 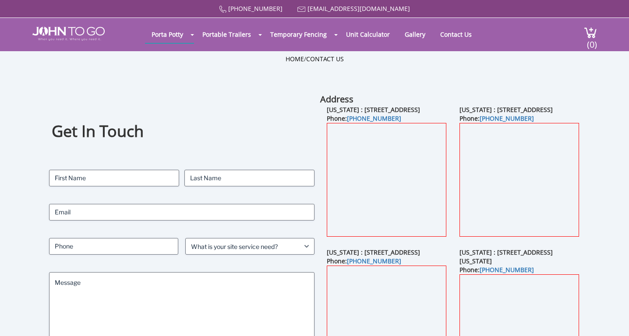 I want to click on input: Email, so click(x=182, y=212).